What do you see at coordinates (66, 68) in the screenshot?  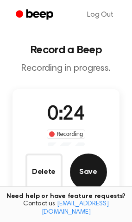 I see `p: Recording in progress.` at bounding box center [66, 68].